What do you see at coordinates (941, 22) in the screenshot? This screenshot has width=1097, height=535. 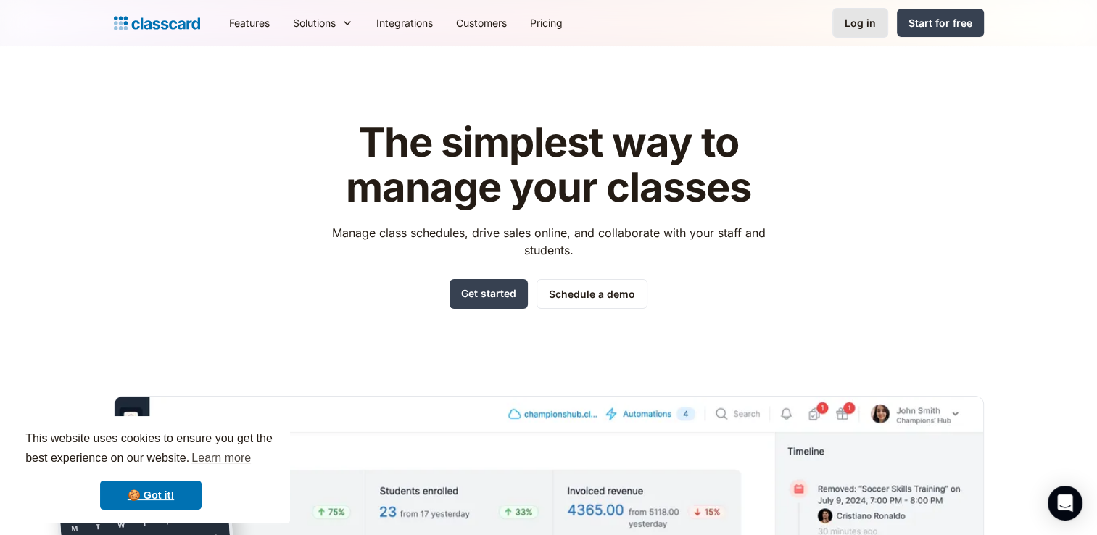 I see `div: Start for free` at bounding box center [941, 22].